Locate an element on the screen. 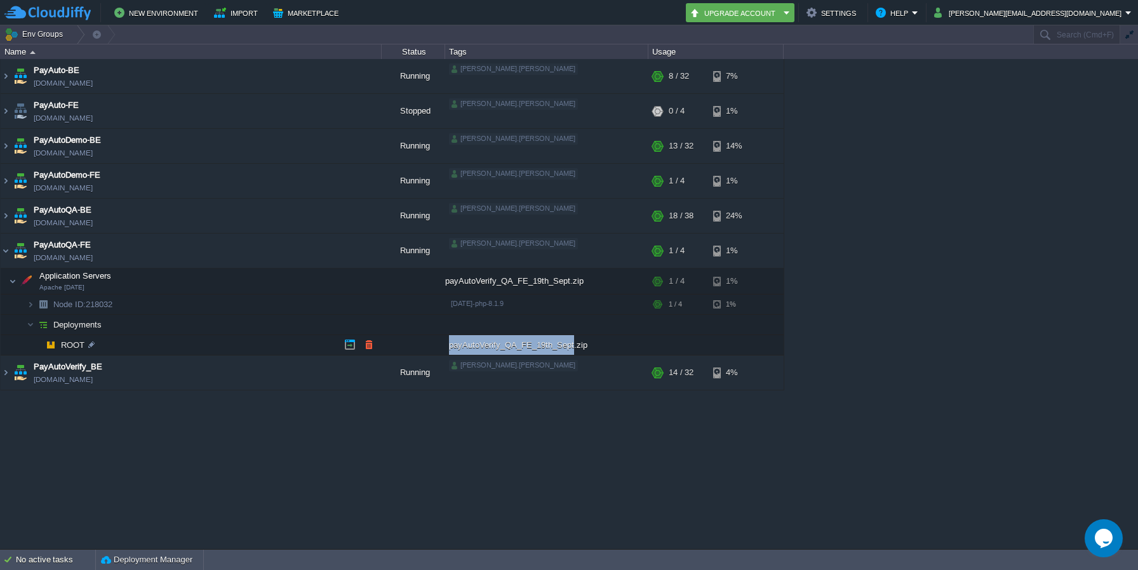 Image resolution: width=1138 pixels, height=570 pixels. span: PayAutoVerify_BE is located at coordinates (68, 367).